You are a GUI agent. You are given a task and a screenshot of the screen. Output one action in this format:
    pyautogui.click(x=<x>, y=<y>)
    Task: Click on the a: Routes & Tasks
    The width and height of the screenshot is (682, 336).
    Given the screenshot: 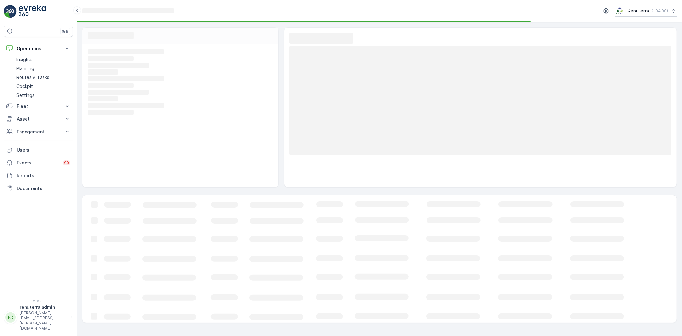 What is the action you would take?
    pyautogui.click(x=43, y=77)
    